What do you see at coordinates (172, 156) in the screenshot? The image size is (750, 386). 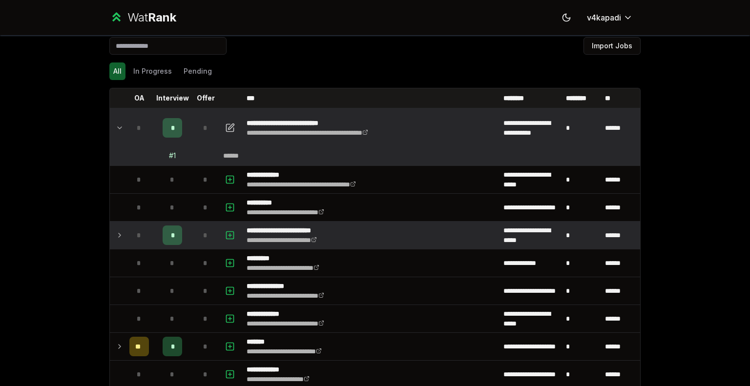 I see `div: # 1` at bounding box center [172, 156].